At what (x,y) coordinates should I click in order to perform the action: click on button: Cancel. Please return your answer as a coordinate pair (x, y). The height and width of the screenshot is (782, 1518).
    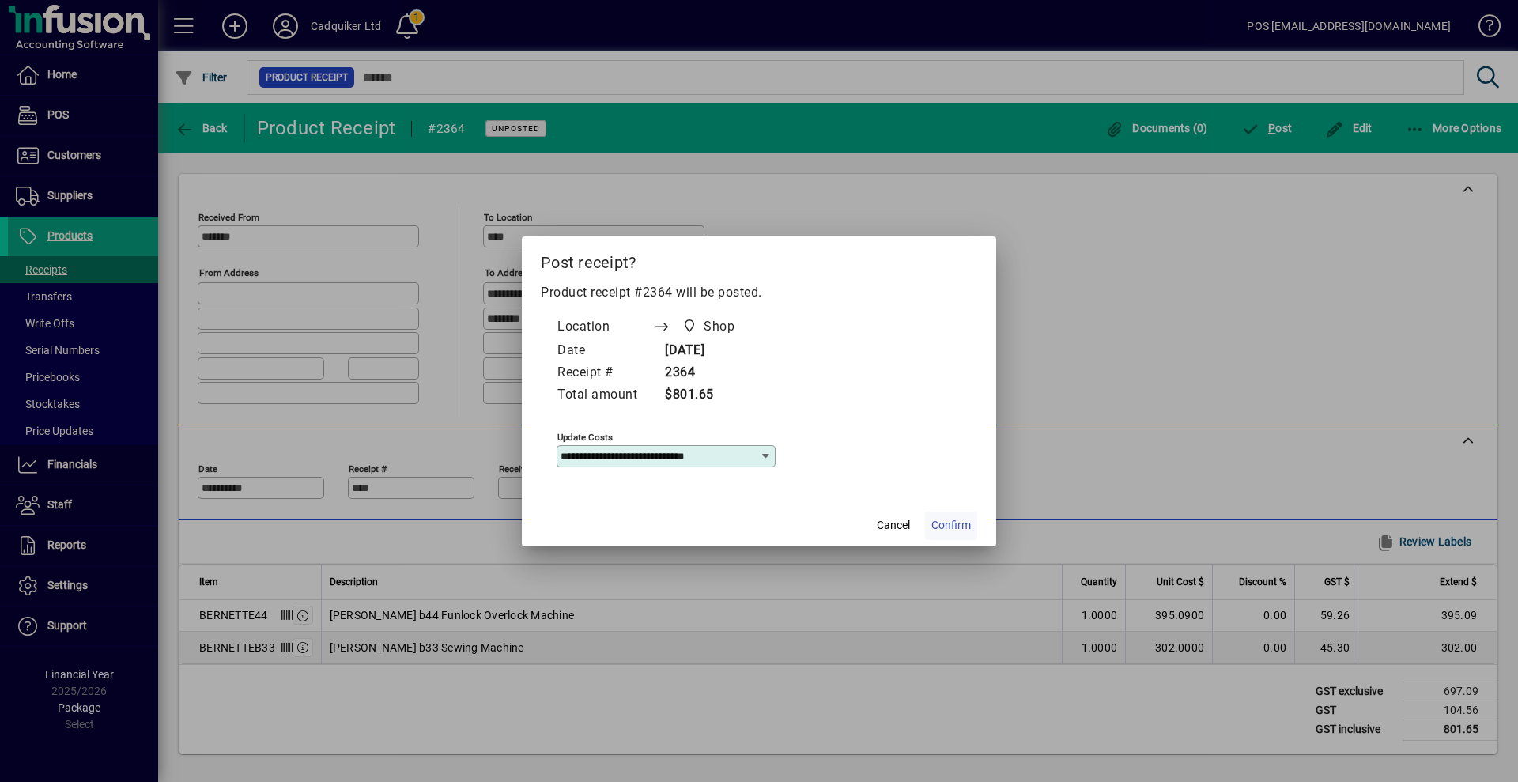
    Looking at the image, I should click on (893, 526).